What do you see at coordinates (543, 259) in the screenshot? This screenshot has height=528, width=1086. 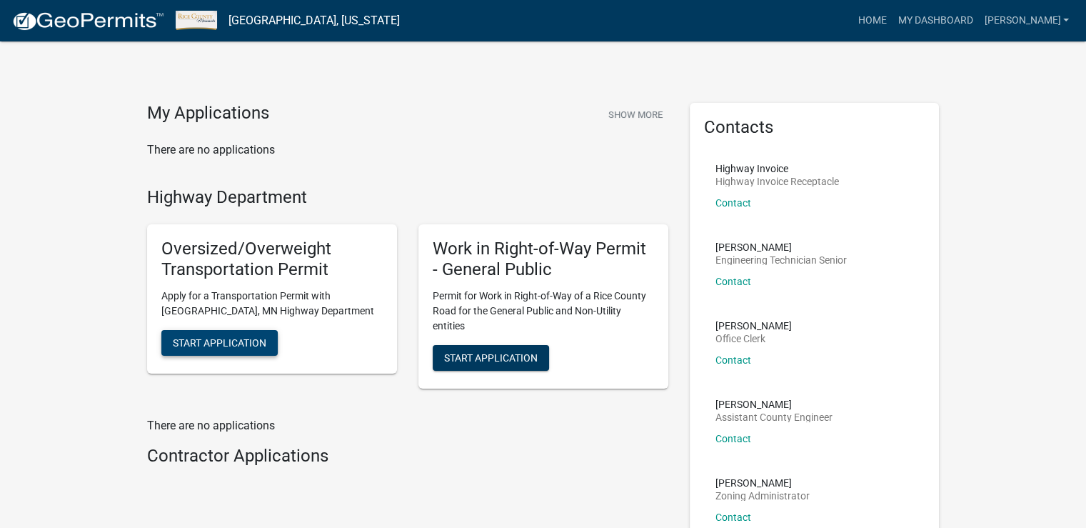 I see `h5: Work in Right-of-Way Permit - General Public` at bounding box center [543, 259].